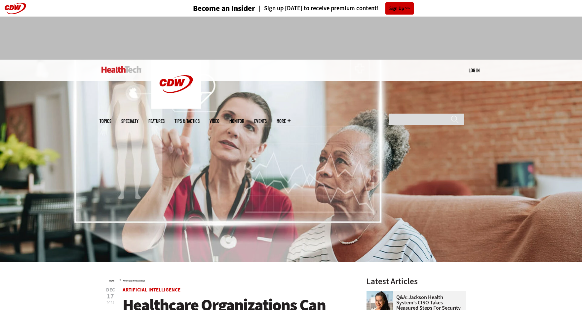  I want to click on a: CDW, so click(176, 107).